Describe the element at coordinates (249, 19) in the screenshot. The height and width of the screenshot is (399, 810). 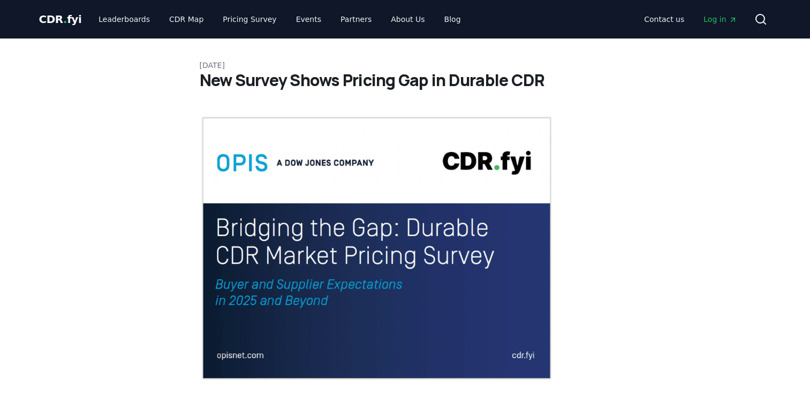
I see `a: Pricing Survey` at that location.